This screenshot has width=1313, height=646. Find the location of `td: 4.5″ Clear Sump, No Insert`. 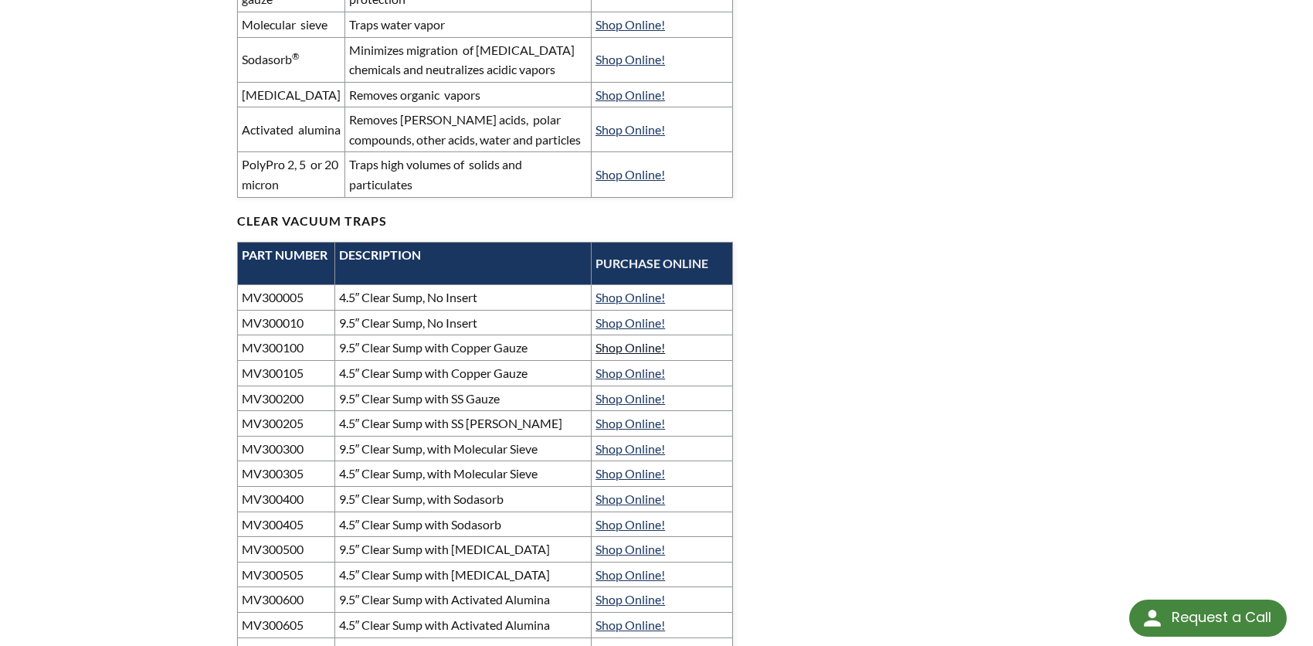

td: 4.5″ Clear Sump, No Insert is located at coordinates (463, 297).